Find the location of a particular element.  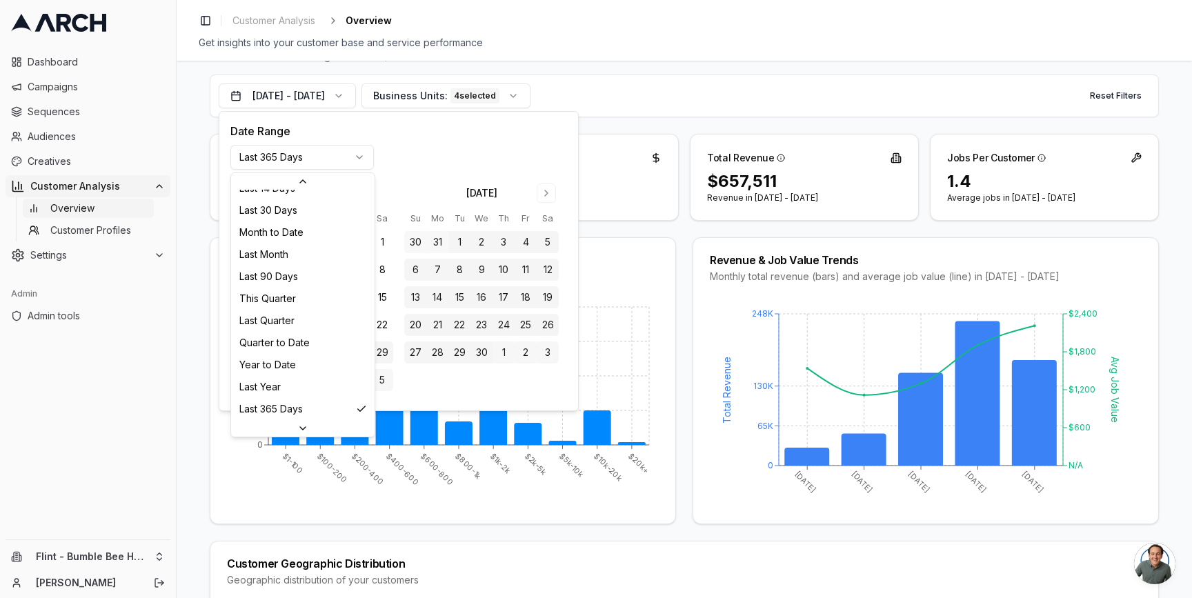

span: This Quarter is located at coordinates (268, 299).